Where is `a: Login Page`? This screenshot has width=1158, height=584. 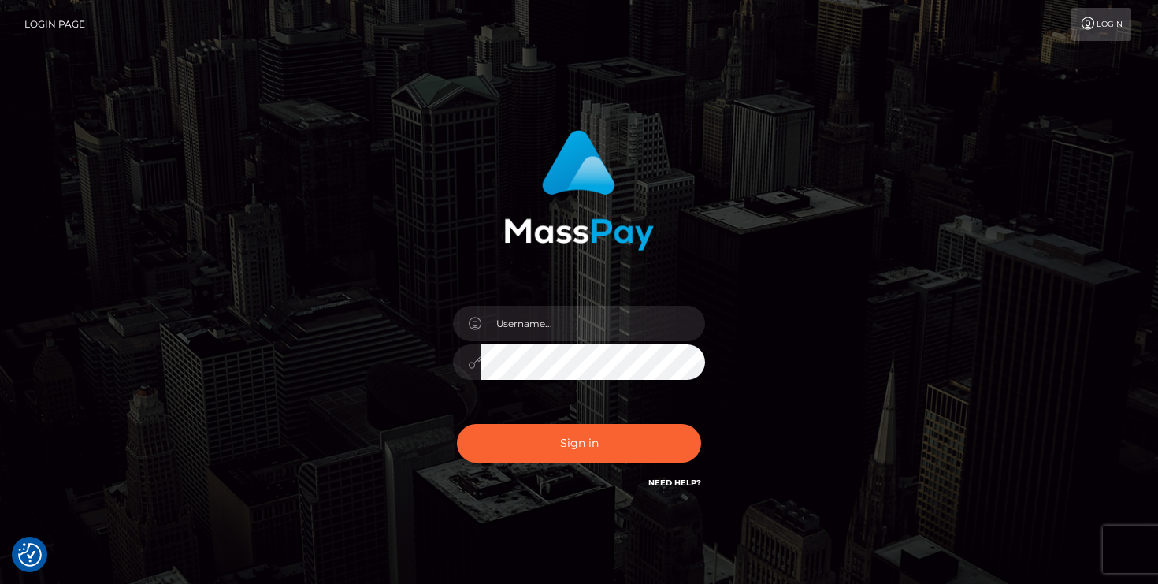
a: Login Page is located at coordinates (54, 24).